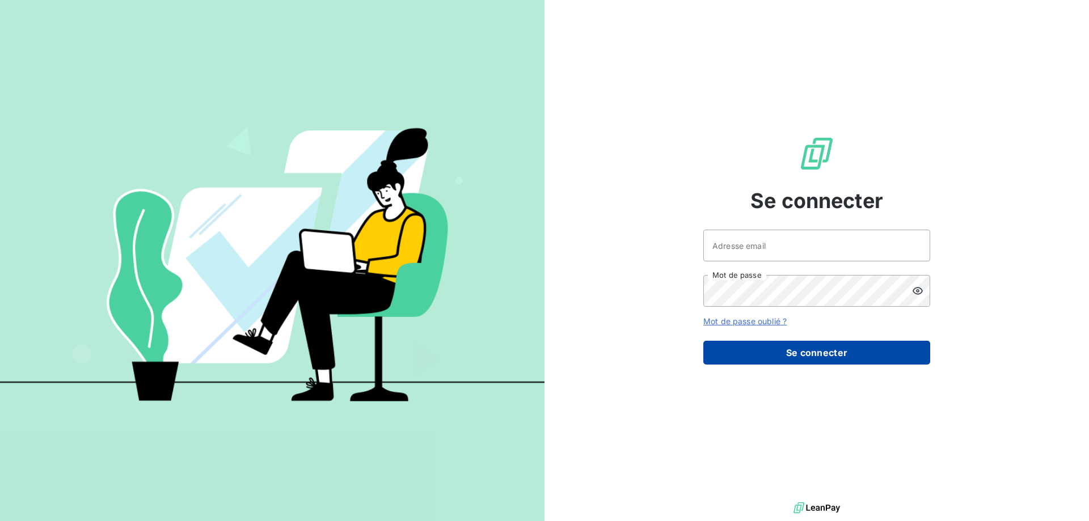  What do you see at coordinates (817, 201) in the screenshot?
I see `span: Se connecter` at bounding box center [817, 201].